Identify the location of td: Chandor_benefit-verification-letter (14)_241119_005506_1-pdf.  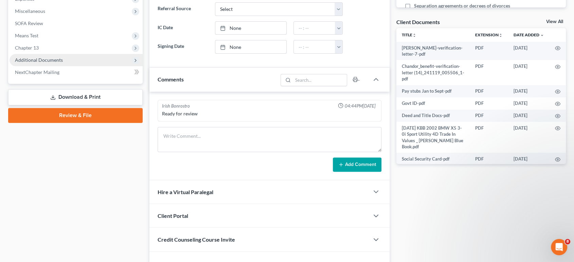
(433, 72).